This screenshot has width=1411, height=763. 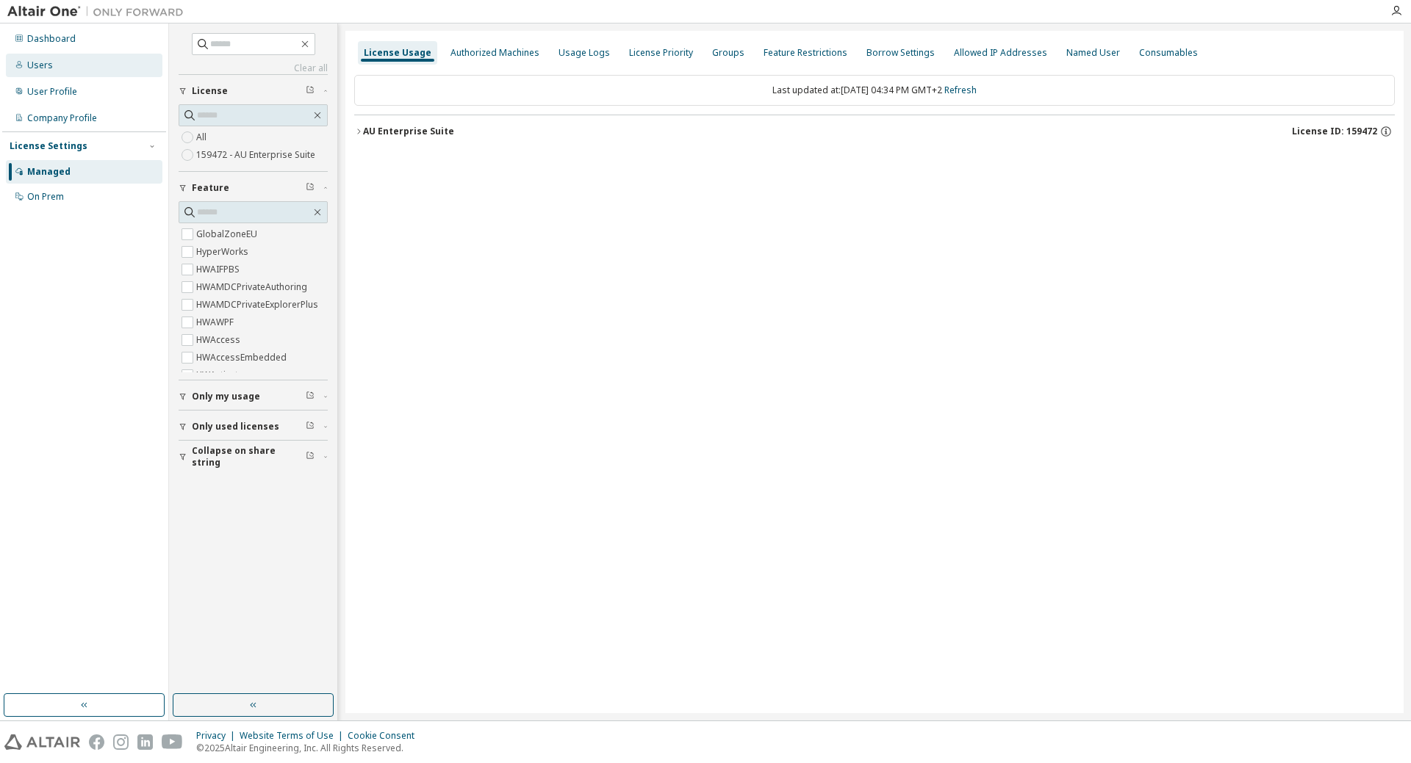 What do you see at coordinates (40, 65) in the screenshot?
I see `div: Users` at bounding box center [40, 65].